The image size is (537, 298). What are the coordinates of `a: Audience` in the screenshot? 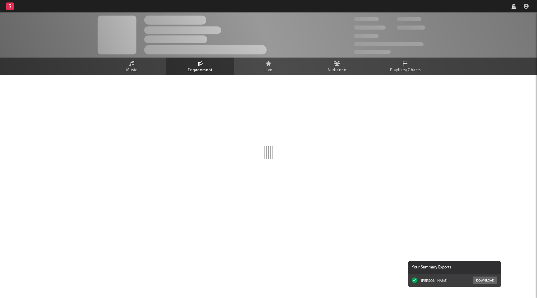 It's located at (337, 66).